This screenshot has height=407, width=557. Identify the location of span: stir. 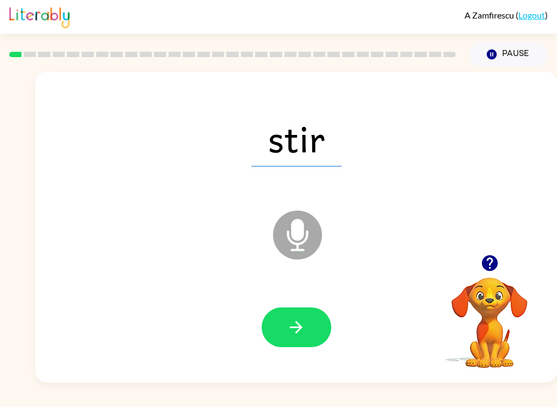
(296, 138).